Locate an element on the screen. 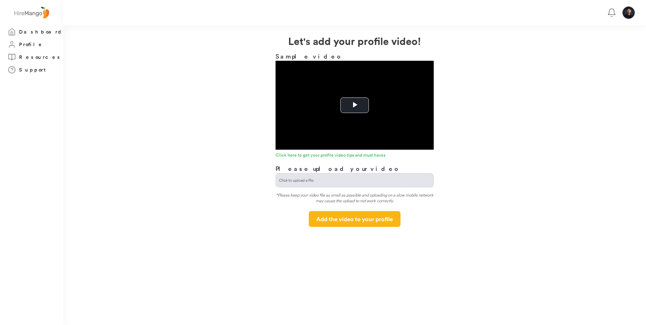 The width and height of the screenshot is (646, 325). h3: Dashboard is located at coordinates (41, 32).